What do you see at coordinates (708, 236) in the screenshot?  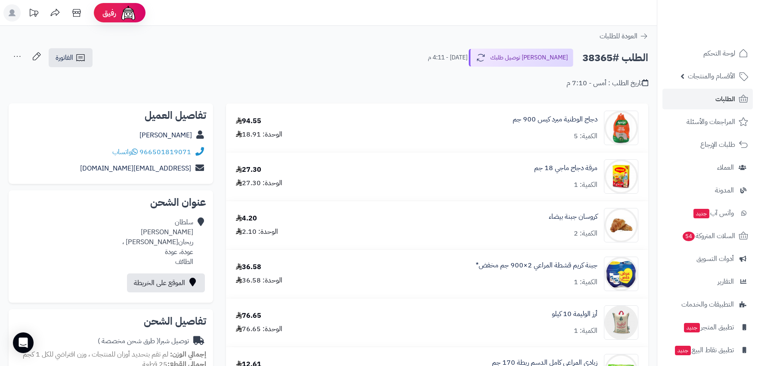 I see `span: السلات المتروكة` at bounding box center [708, 236].